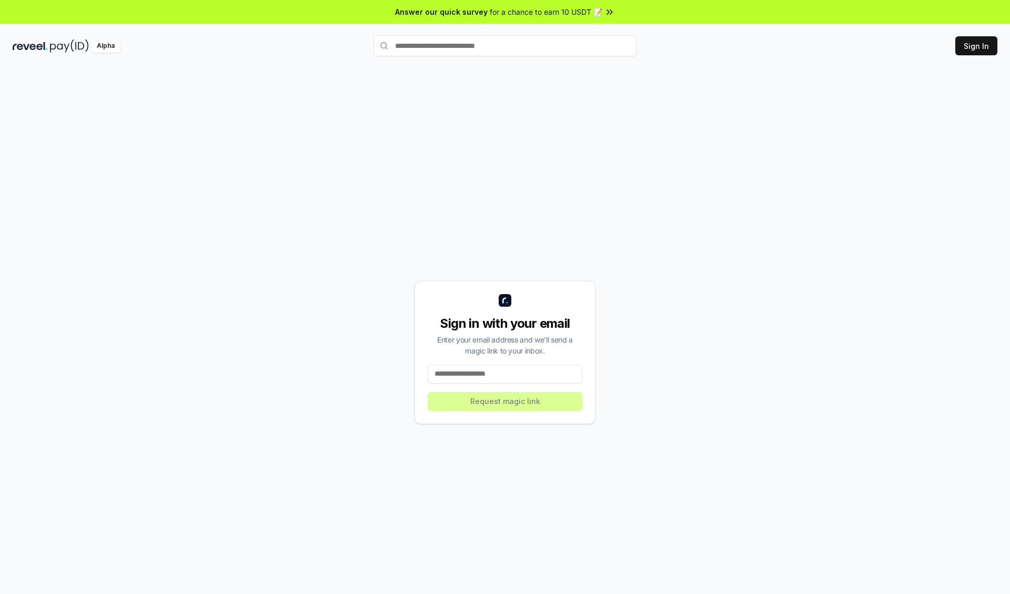 The image size is (1010, 594). I want to click on img: logo_small, so click(505, 300).